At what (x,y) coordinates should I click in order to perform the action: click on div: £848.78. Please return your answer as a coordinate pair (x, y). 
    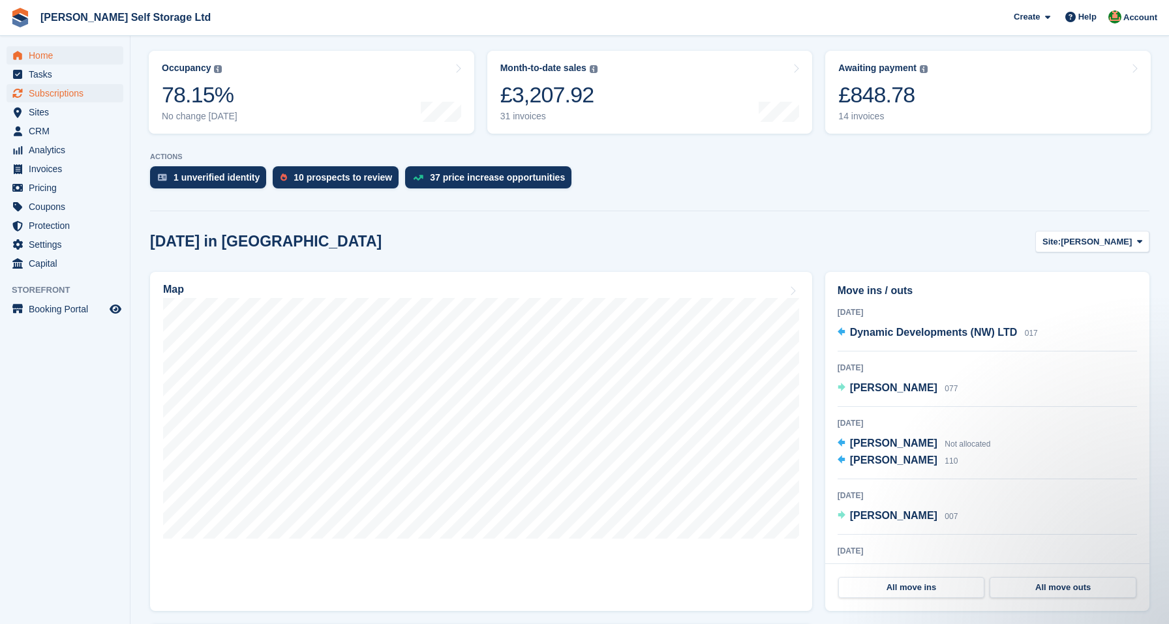
    Looking at the image, I should click on (883, 95).